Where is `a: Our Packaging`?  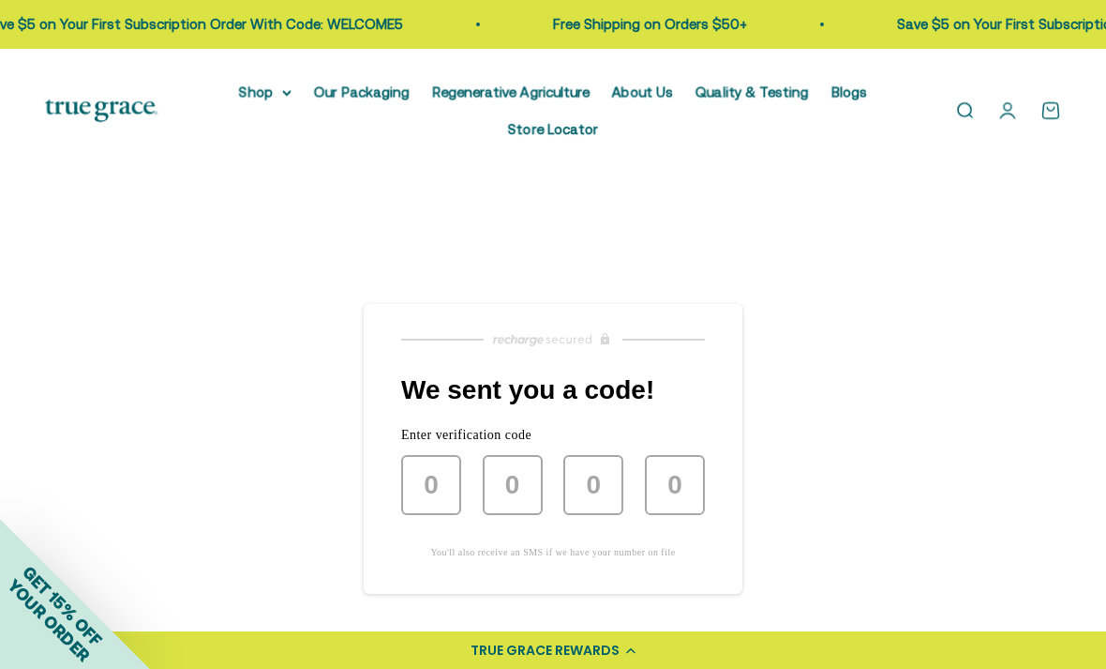
a: Our Packaging is located at coordinates (362, 91).